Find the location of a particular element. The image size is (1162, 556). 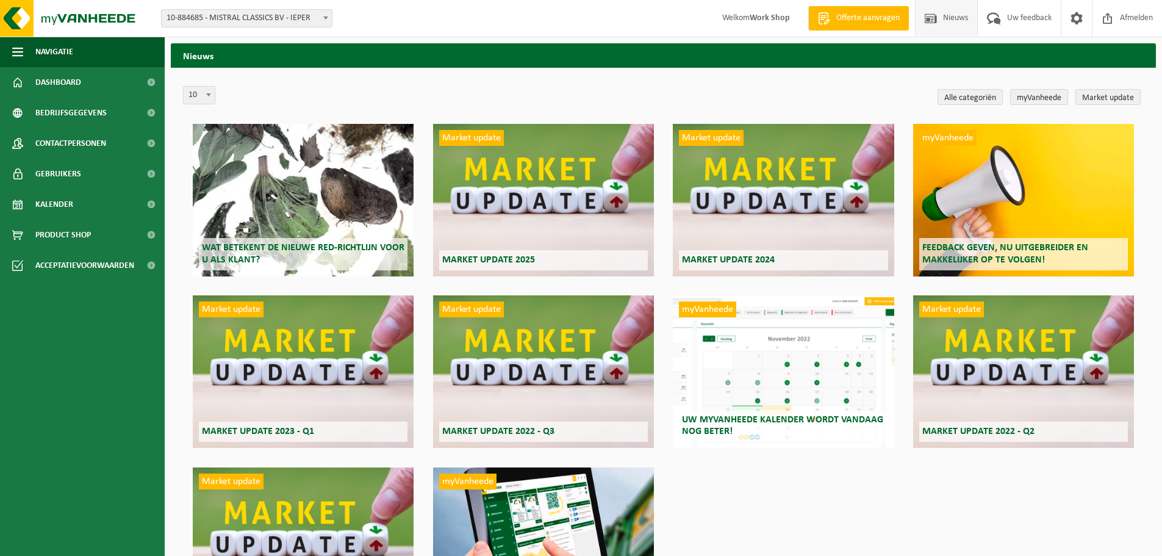

span: Dashboard is located at coordinates (58, 82).